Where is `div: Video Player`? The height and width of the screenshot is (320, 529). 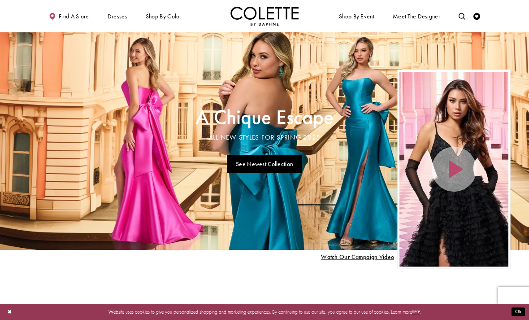 div: Video Player is located at coordinates (454, 169).